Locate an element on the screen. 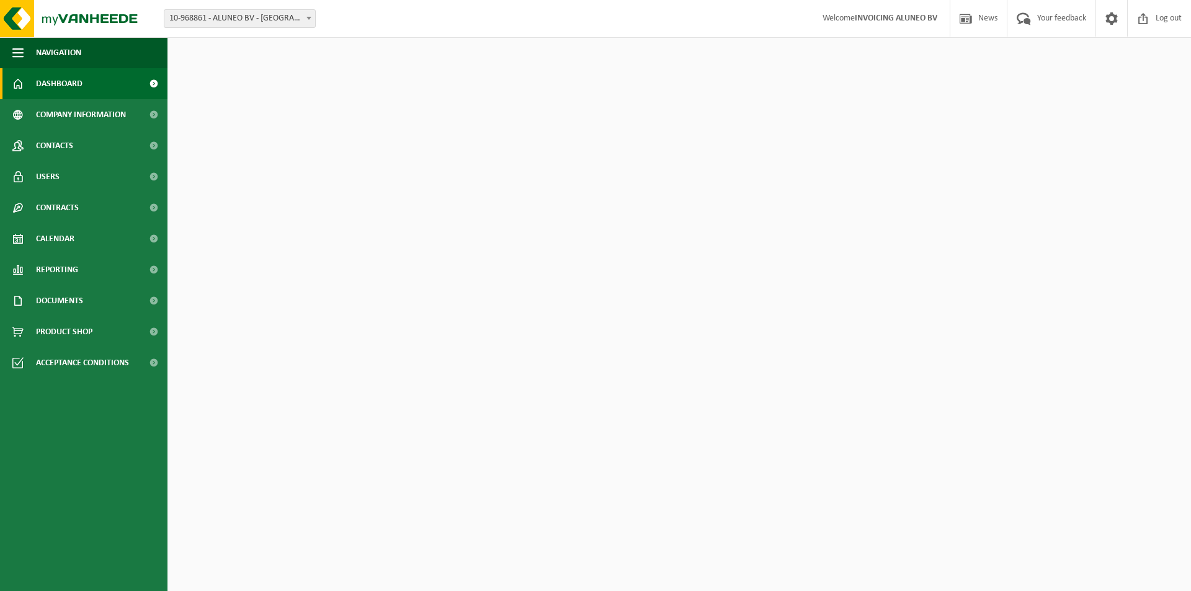  span: Documents is located at coordinates (60, 301).